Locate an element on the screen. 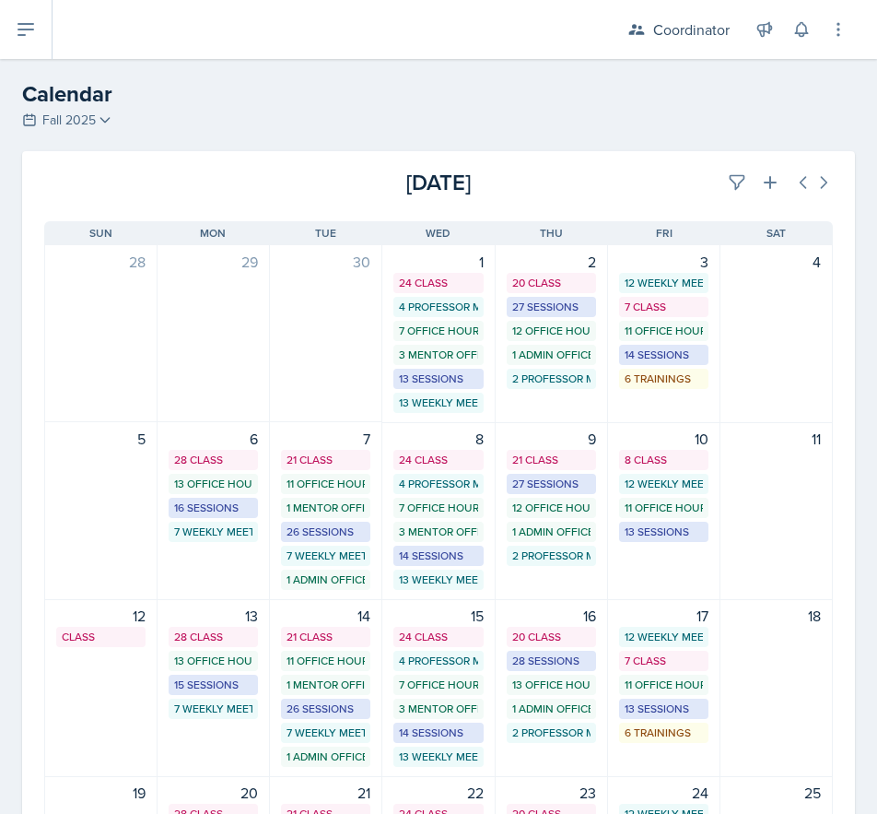 The height and width of the screenshot is (814, 877). div: Coordinator is located at coordinates (691, 29).